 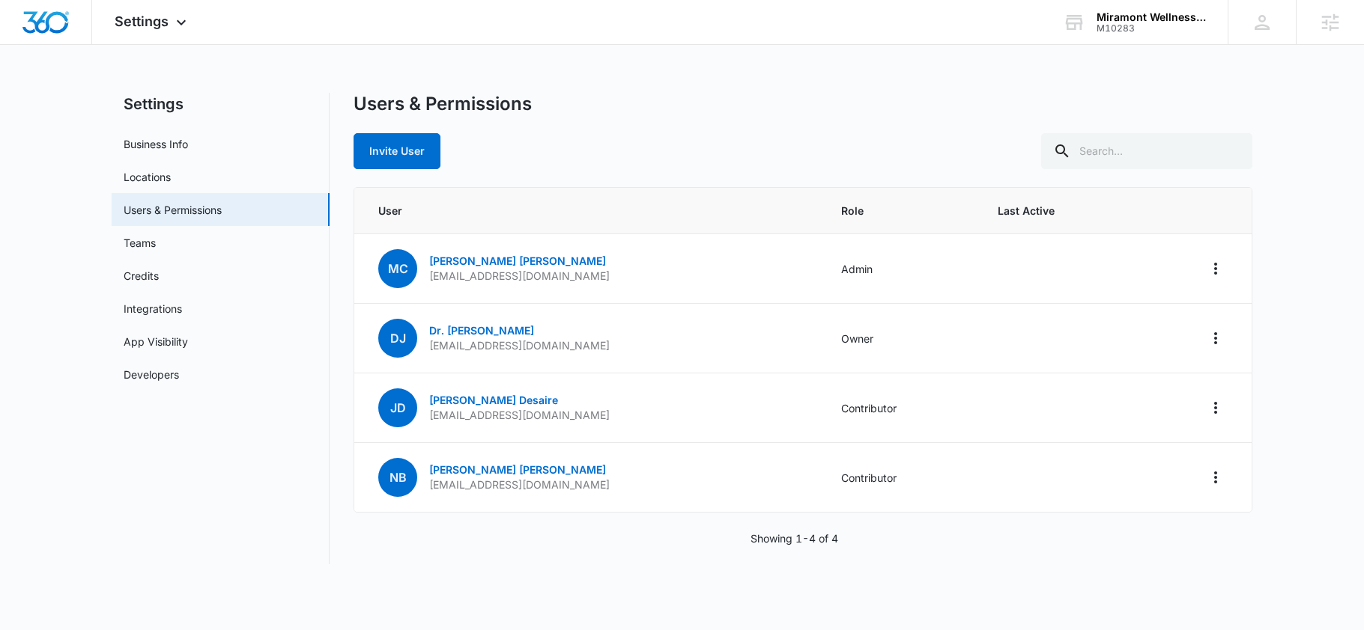 I want to click on a: Invite User, so click(x=397, y=151).